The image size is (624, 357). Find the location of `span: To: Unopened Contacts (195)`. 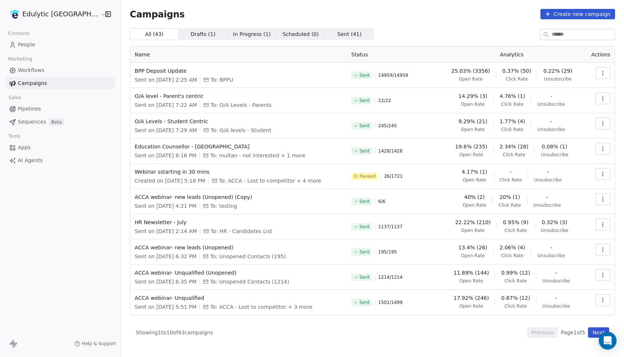

span: To: Unopened Contacts (195) is located at coordinates (248, 257).